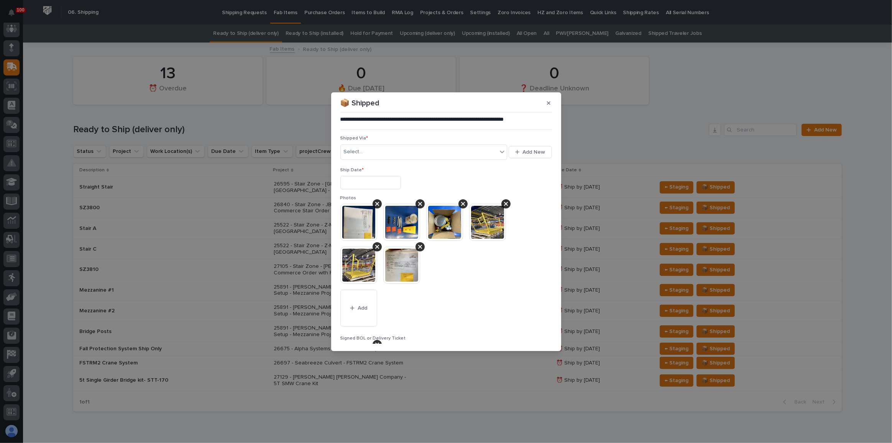 The image size is (892, 443). Describe the element at coordinates (530, 152) in the screenshot. I see `button: Add New` at that location.